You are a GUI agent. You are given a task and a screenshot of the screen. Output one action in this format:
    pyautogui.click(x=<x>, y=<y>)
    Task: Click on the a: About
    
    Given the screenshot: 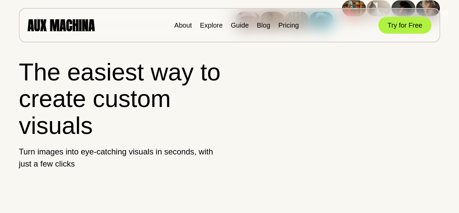 What is the action you would take?
    pyautogui.click(x=183, y=25)
    